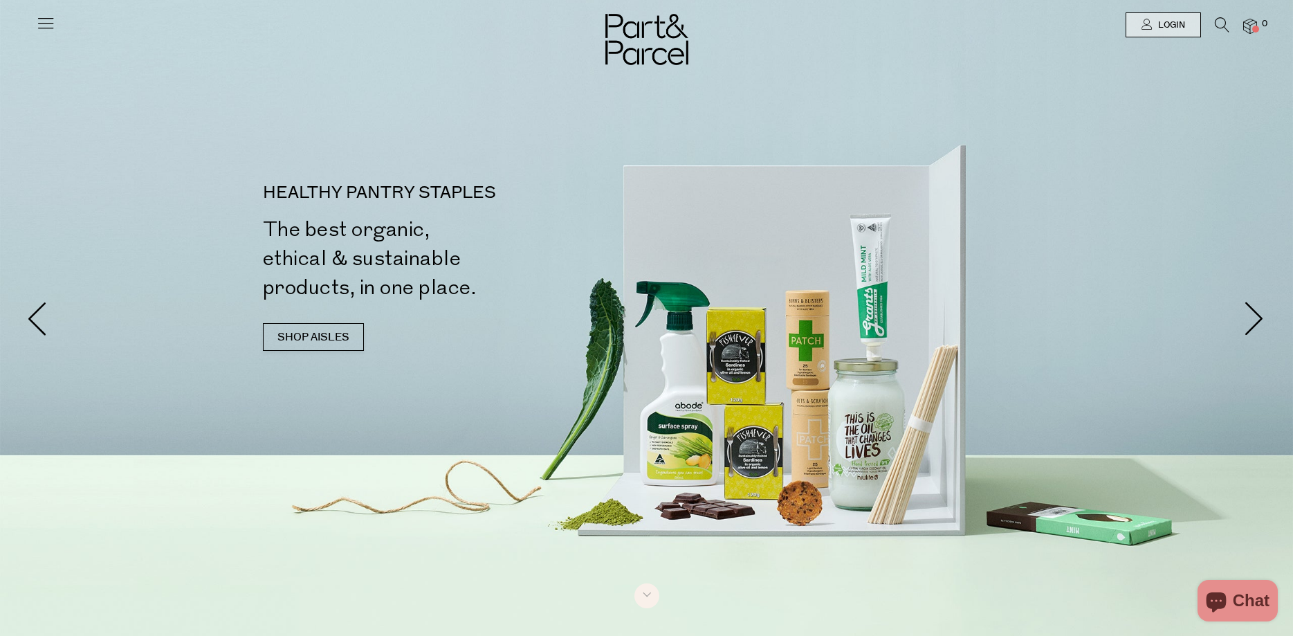 This screenshot has width=1293, height=636. Describe the element at coordinates (457, 259) in the screenshot. I see `h2: The best organic, ethical & sustainable products, in one place.` at that location.